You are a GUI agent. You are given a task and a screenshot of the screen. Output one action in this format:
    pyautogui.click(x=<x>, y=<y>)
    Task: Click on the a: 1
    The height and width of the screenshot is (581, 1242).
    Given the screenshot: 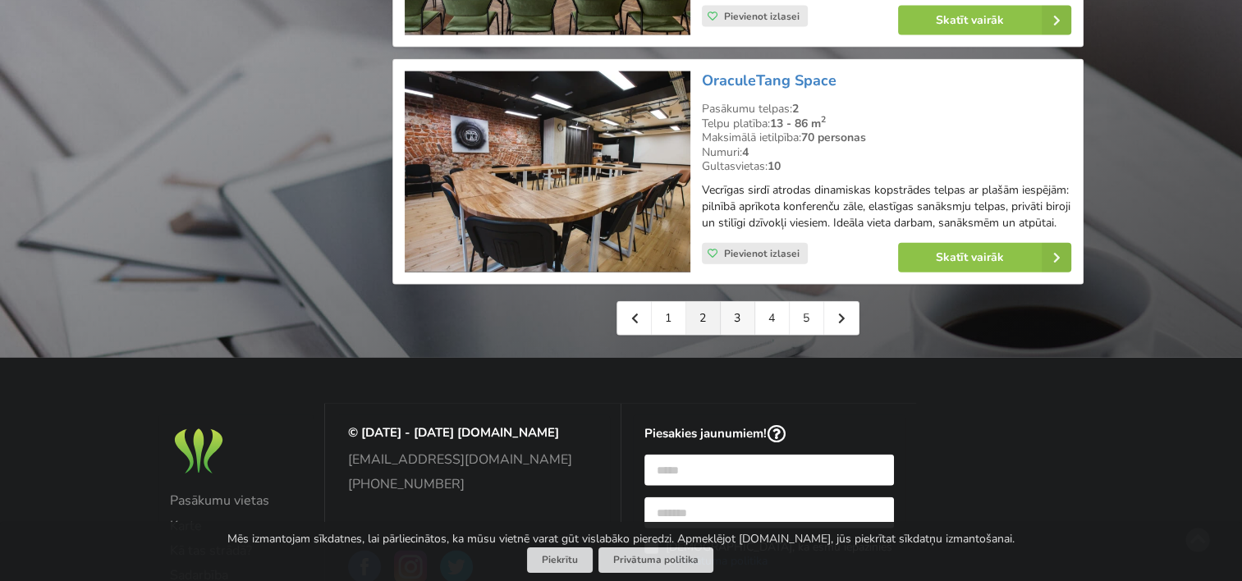 What is the action you would take?
    pyautogui.click(x=669, y=318)
    